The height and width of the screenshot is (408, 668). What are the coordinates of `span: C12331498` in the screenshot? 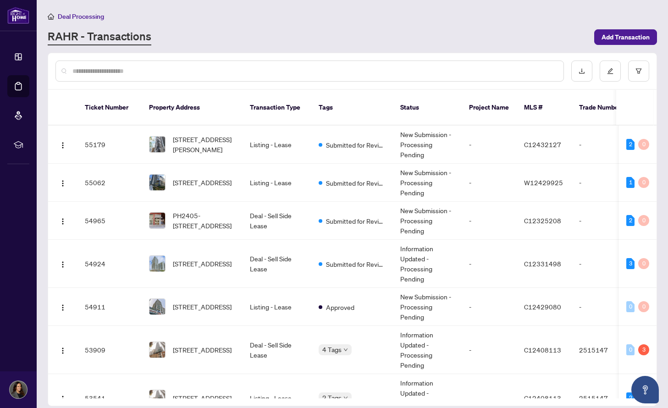 It's located at (542, 264).